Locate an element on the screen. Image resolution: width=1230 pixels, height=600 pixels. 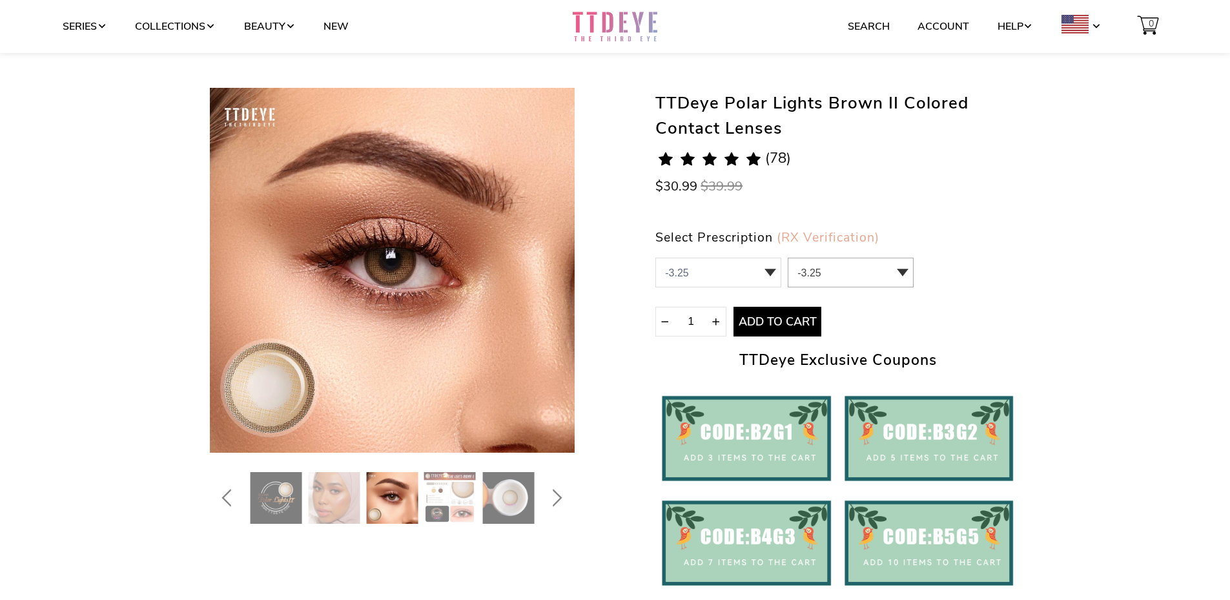
button: Previous is located at coordinates (229, 498).